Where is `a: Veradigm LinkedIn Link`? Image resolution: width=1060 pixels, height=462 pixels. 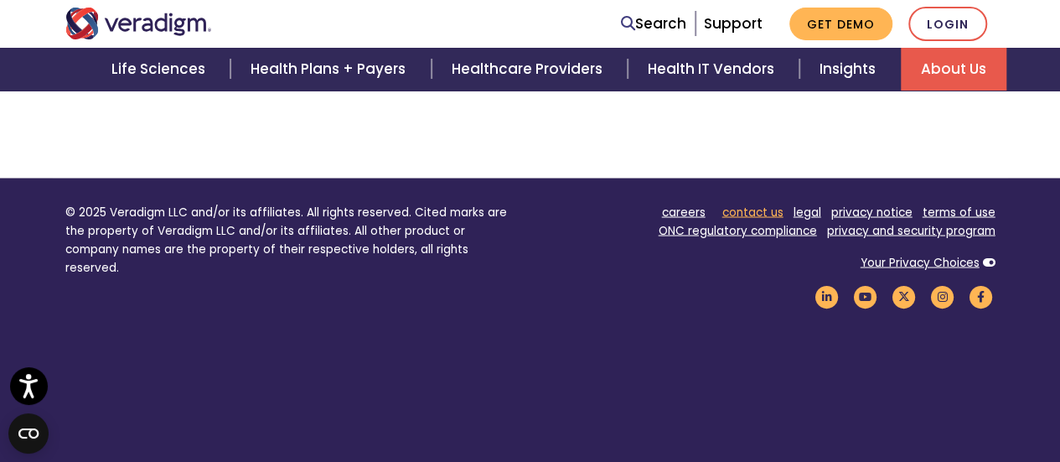 a: Veradigm LinkedIn Link is located at coordinates (827, 295).